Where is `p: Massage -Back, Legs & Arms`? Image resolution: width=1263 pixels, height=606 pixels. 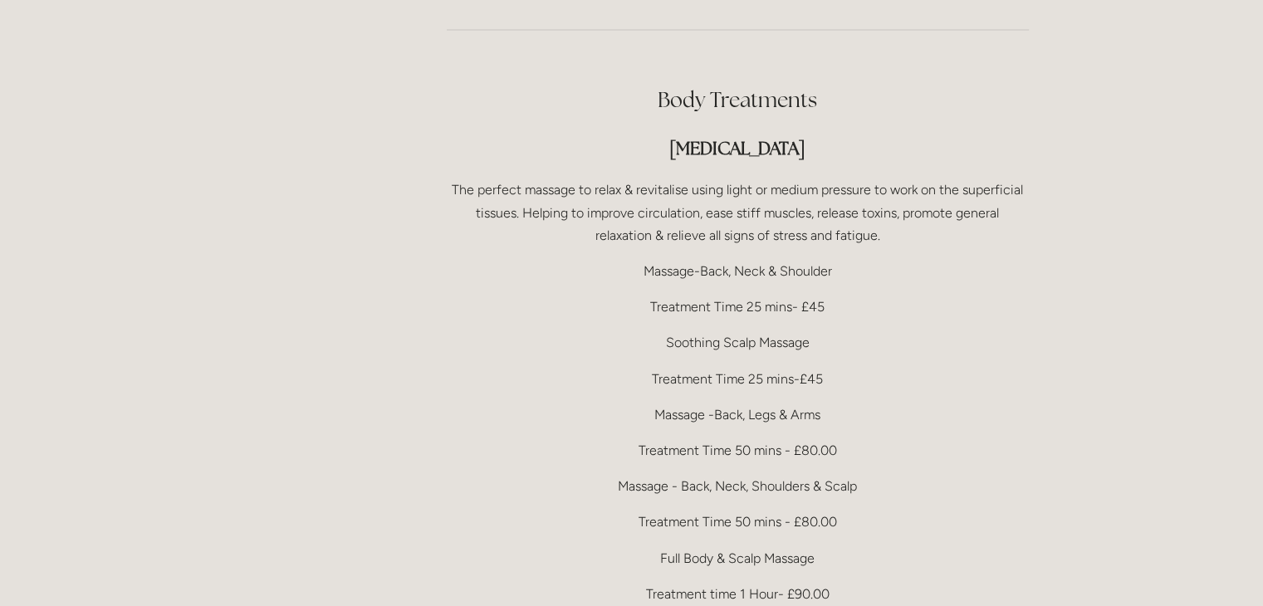 p: Massage -Back, Legs & Arms is located at coordinates (738, 415).